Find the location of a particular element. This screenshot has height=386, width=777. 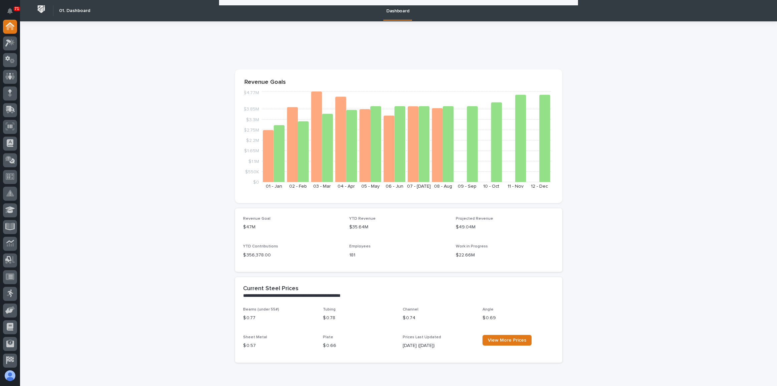

span: Employees is located at coordinates (360, 246).